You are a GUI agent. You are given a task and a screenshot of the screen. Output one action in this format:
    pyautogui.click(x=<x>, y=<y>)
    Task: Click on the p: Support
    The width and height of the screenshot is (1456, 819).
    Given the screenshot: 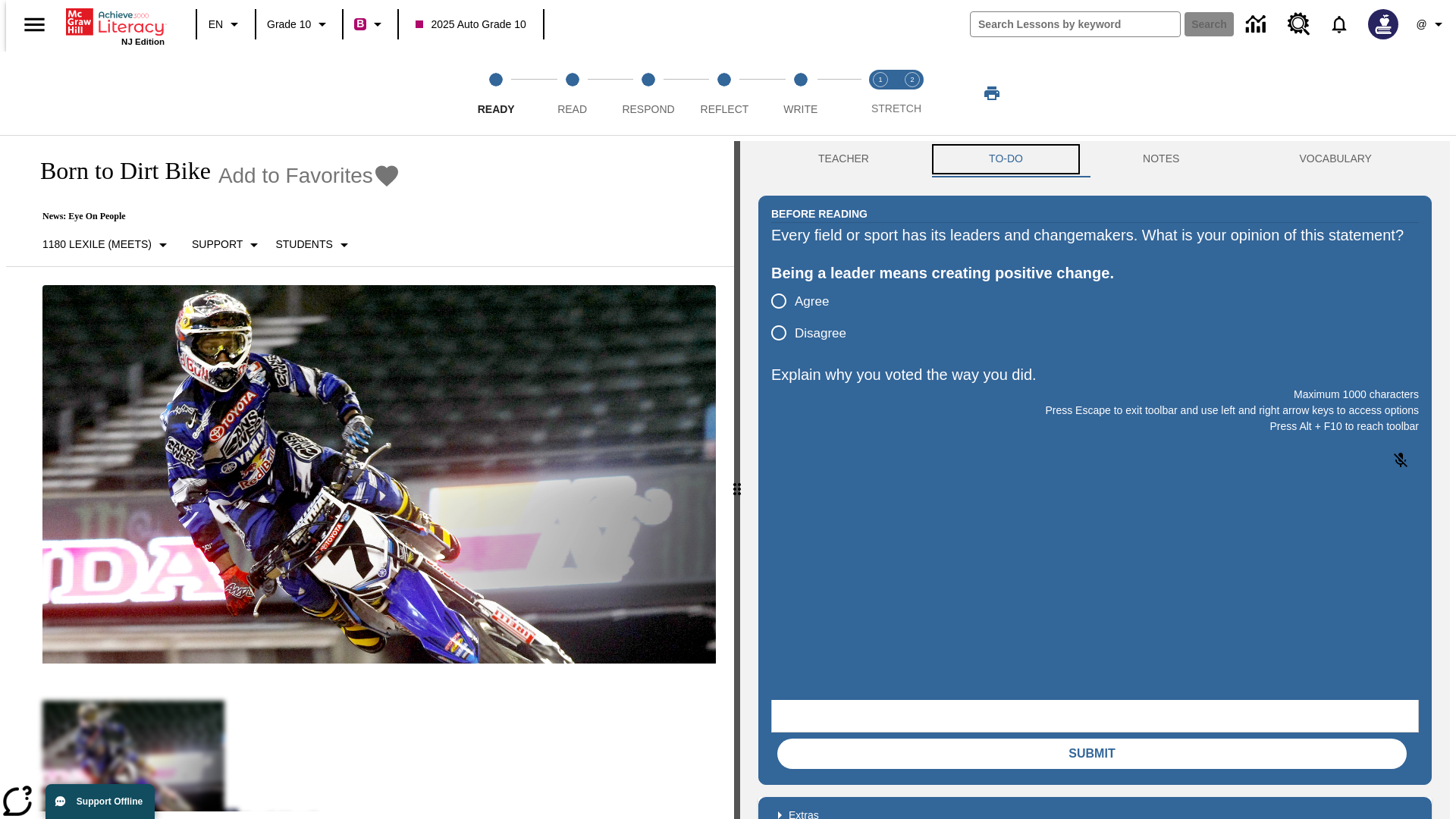 What is the action you would take?
    pyautogui.click(x=216, y=244)
    